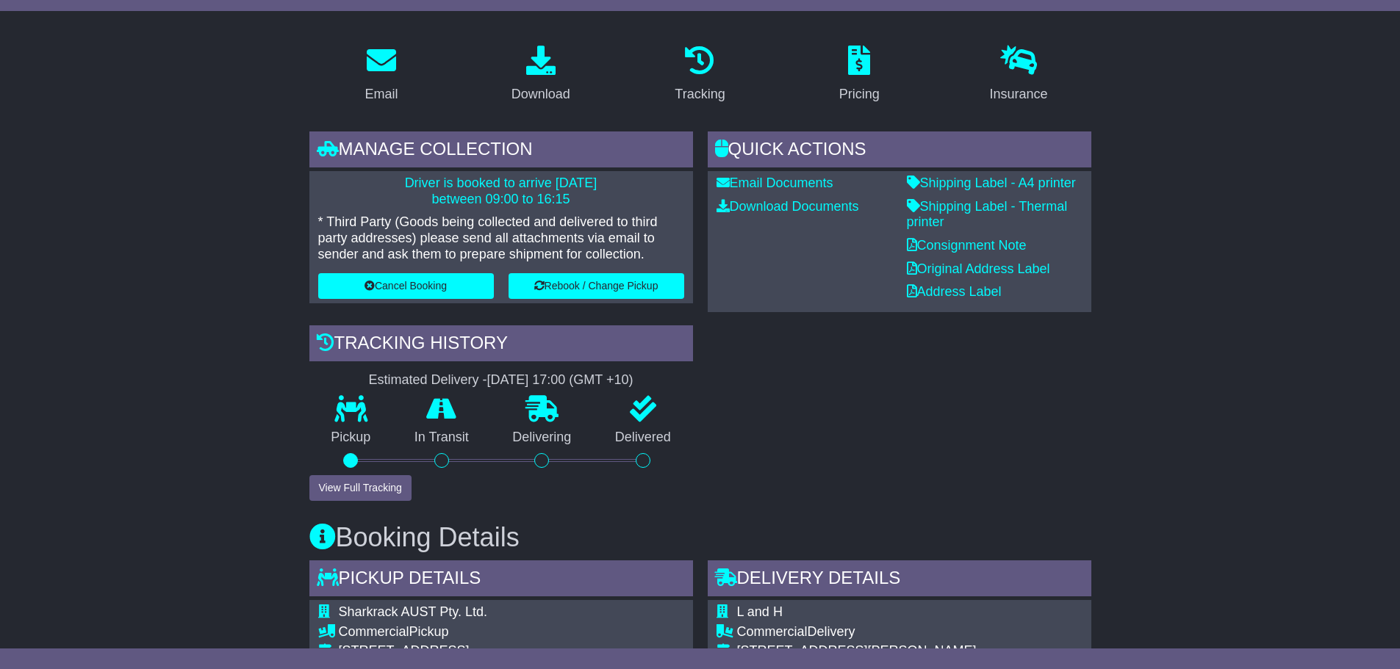  Describe the element at coordinates (859, 94) in the screenshot. I see `div: Pricing` at that location.